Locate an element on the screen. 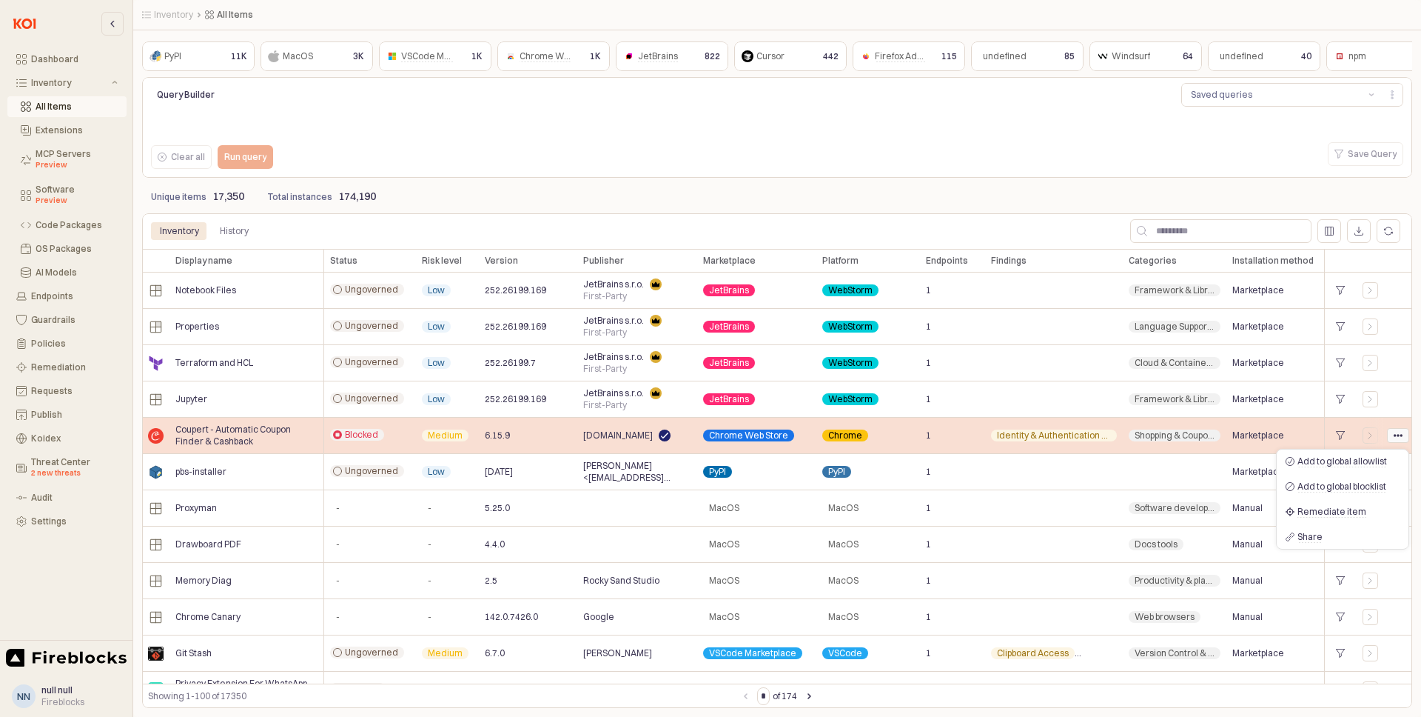 This screenshot has height=717, width=1421. span: Docs tools is located at coordinates (1156, 544).